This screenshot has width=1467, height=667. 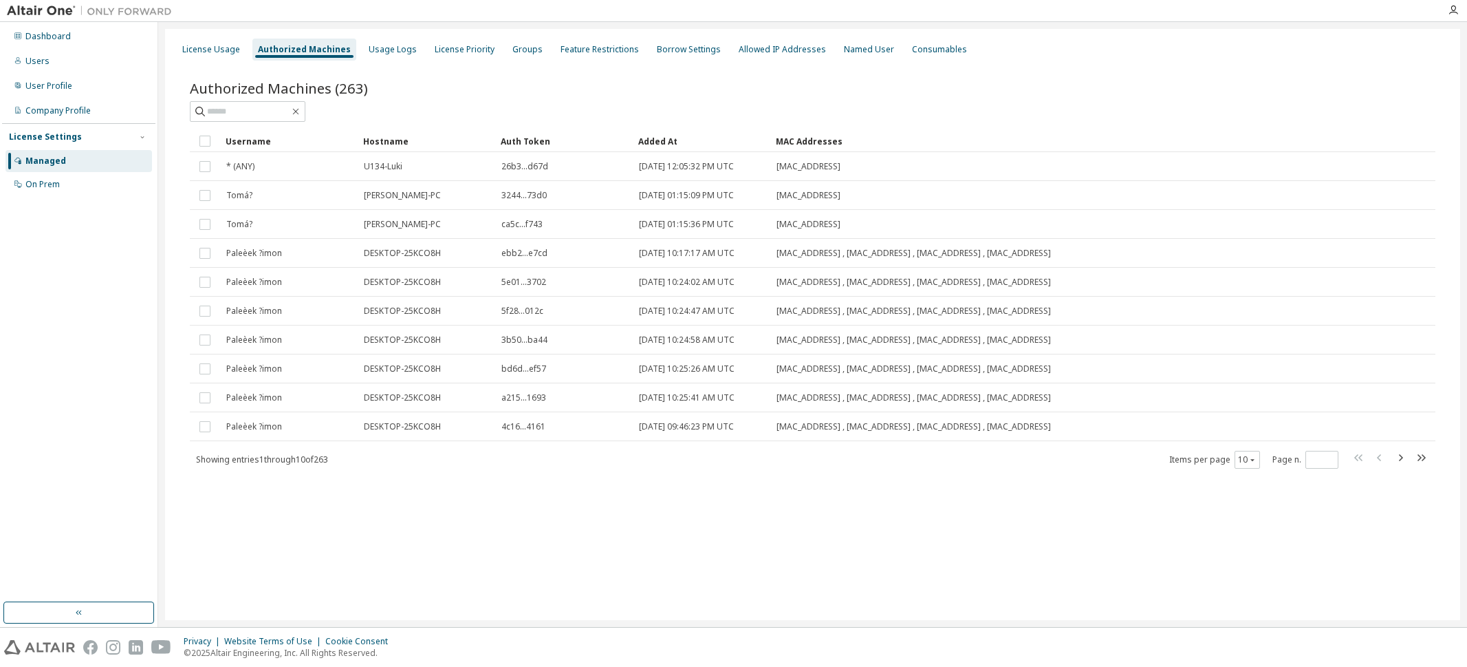 I want to click on span: 3b50...ba44, so click(x=524, y=340).